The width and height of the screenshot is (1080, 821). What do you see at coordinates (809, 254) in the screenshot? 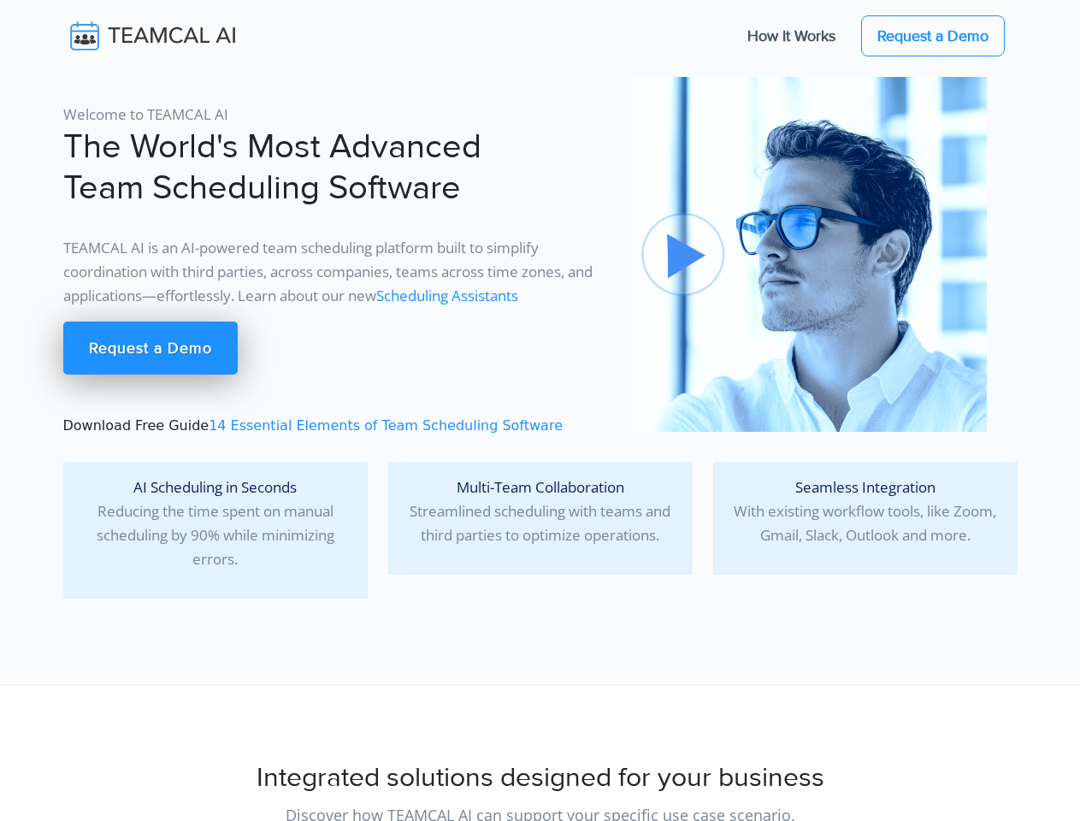
I see `img: pic` at bounding box center [809, 254].